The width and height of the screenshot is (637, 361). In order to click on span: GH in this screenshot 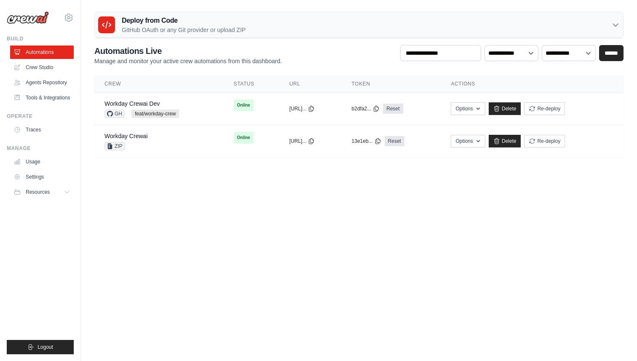, I will do `click(115, 114)`.